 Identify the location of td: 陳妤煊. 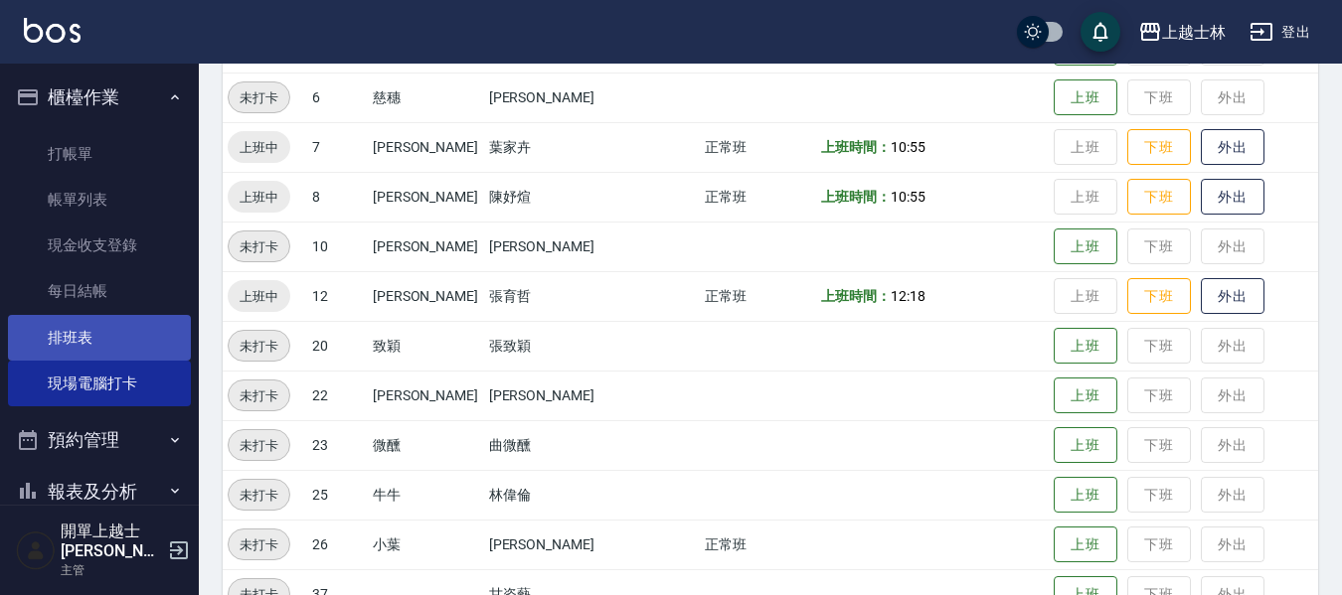
(592, 197).